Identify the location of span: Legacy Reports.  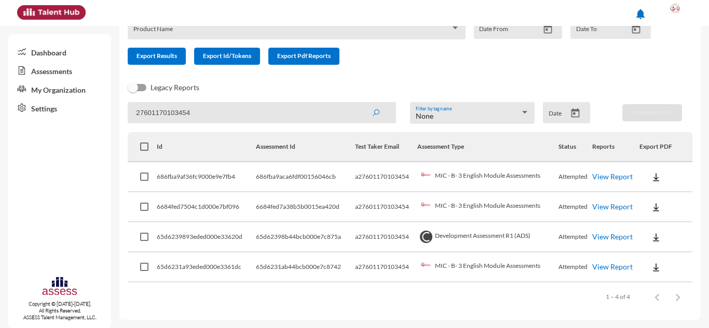
(175, 88).